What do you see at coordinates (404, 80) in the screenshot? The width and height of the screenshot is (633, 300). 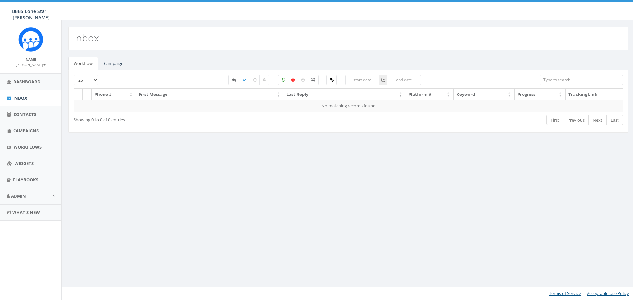 I see `input: end date` at bounding box center [404, 80].